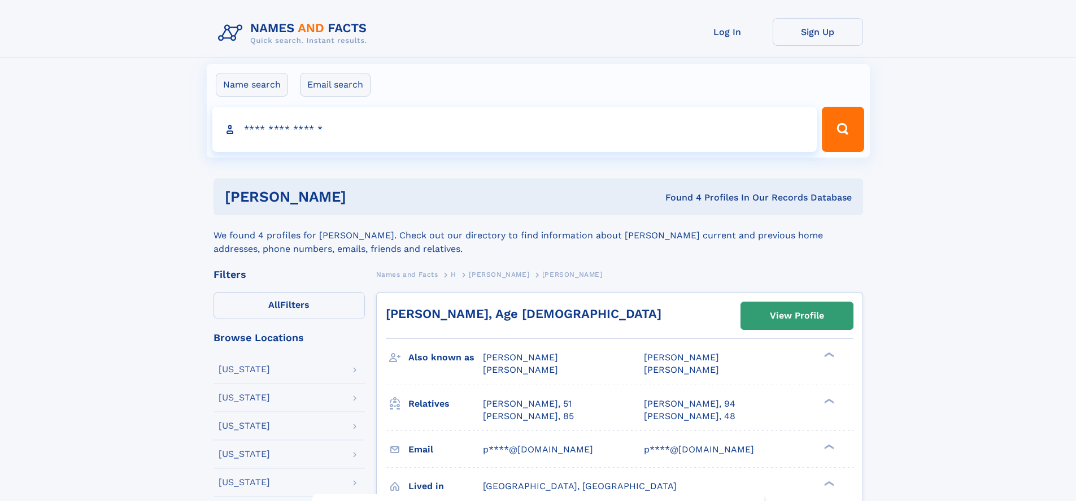  Describe the element at coordinates (797, 316) in the screenshot. I see `div: View Profile` at that location.